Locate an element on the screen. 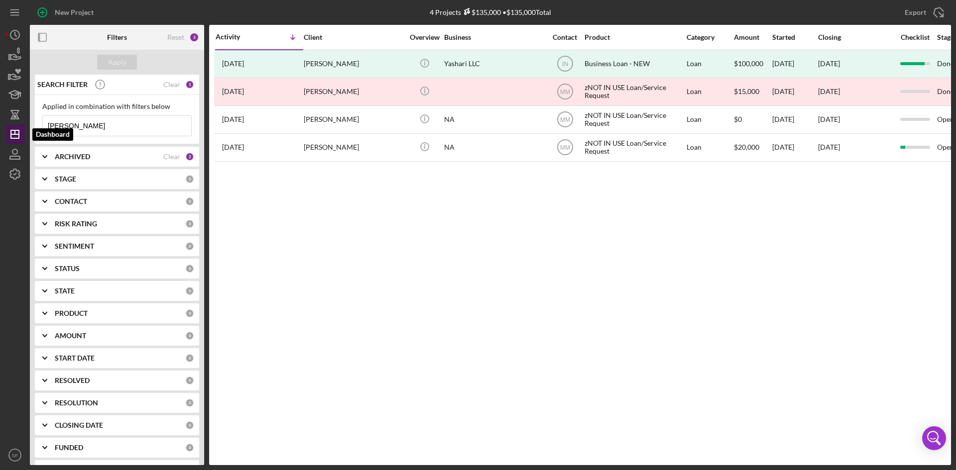  time: 2022-06-28 23:37 is located at coordinates (233, 119).